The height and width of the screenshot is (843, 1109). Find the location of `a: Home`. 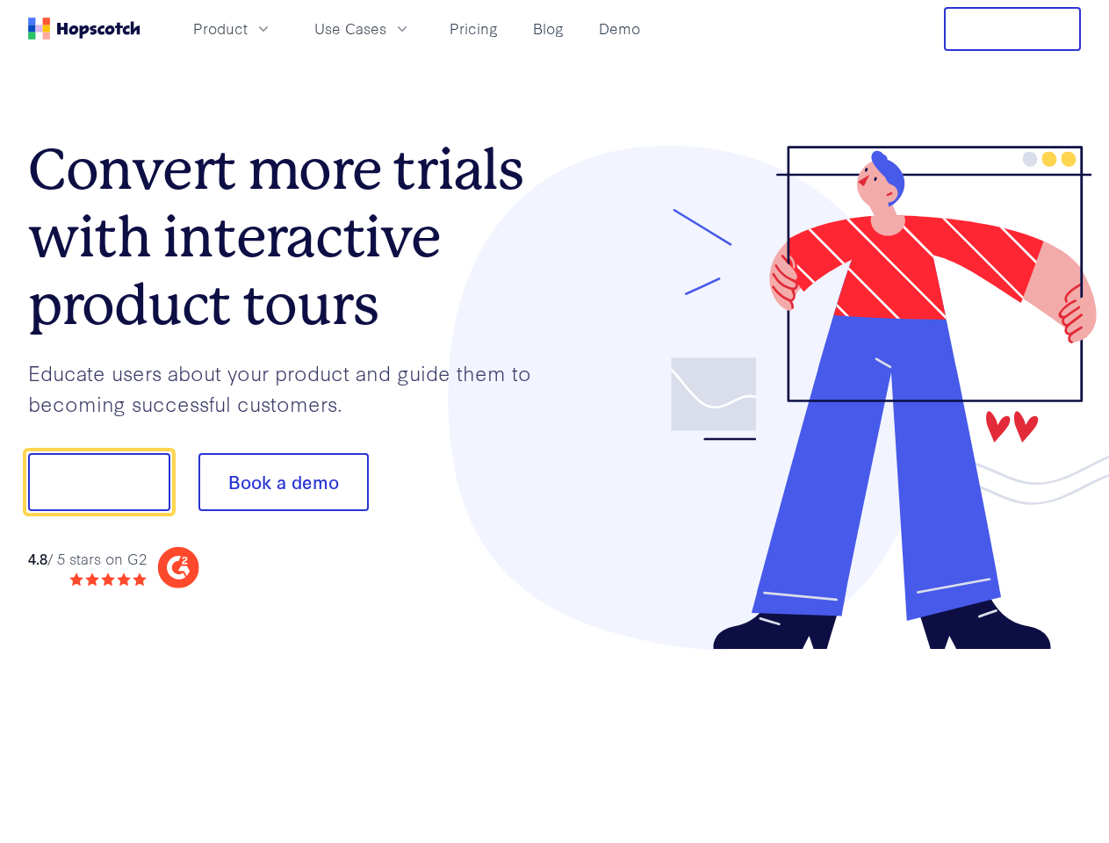

a: Home is located at coordinates (84, 28).